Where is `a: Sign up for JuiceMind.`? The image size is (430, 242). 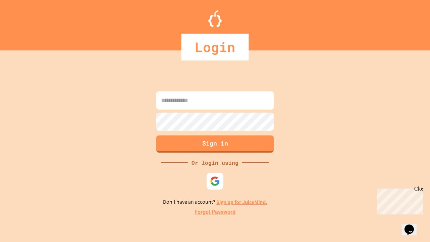 a: Sign up for JuiceMind. is located at coordinates (242, 202).